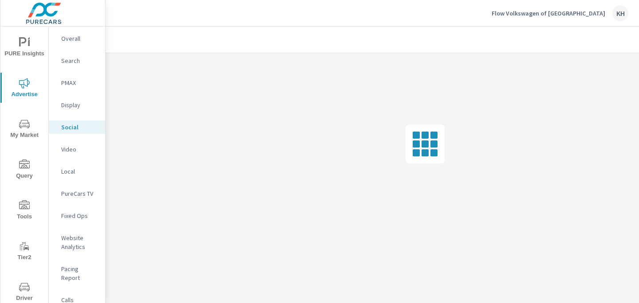  What do you see at coordinates (24, 48) in the screenshot?
I see `span: PURE Insights` at bounding box center [24, 48].